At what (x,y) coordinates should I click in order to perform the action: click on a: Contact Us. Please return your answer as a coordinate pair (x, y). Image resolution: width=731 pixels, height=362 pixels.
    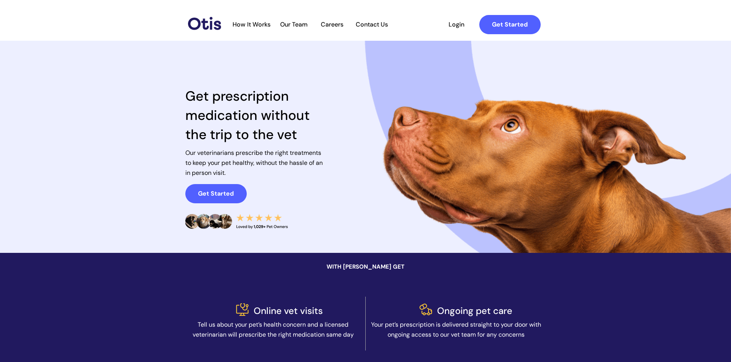
    Looking at the image, I should click on (372, 25).